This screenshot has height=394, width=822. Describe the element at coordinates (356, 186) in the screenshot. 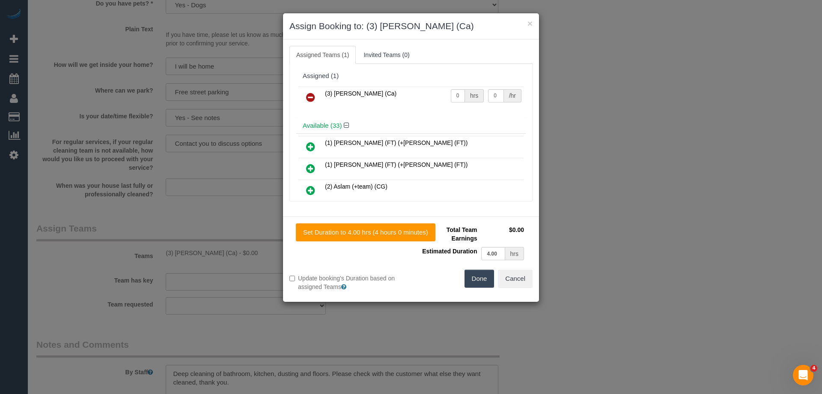

I see `span: (2) Aslam (+team) (CG)` at that location.